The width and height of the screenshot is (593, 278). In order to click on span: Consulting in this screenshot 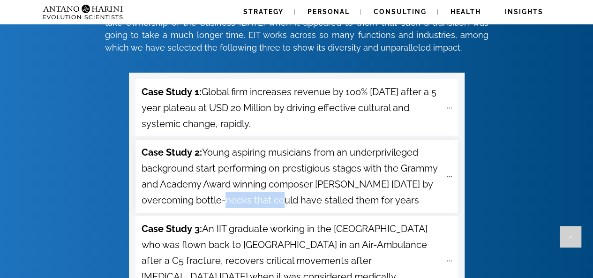, I will do `click(400, 12)`.